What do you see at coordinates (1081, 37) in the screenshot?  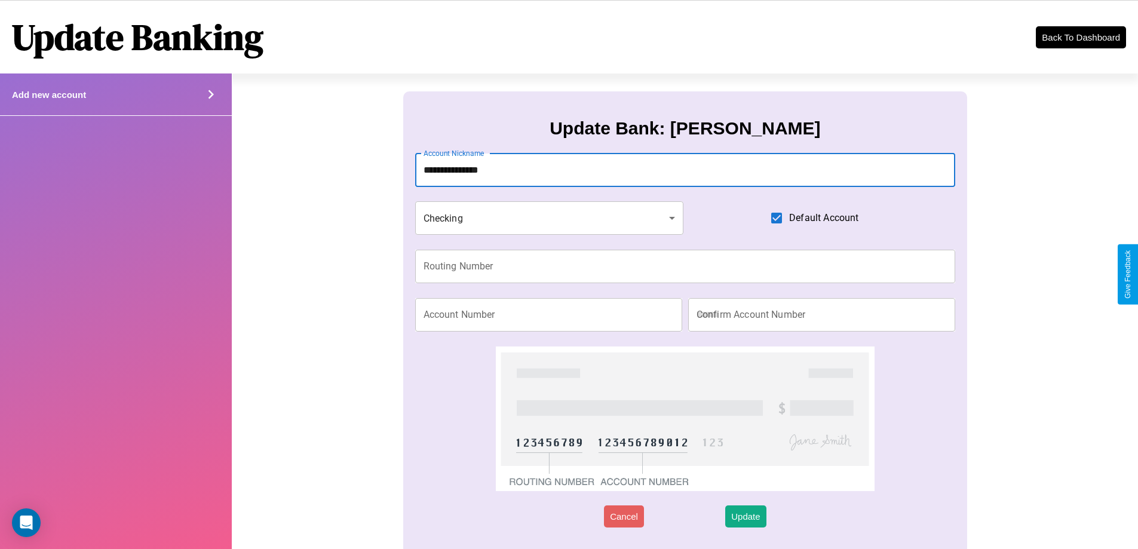 I see `button: Back To Dashboard` at bounding box center [1081, 37].